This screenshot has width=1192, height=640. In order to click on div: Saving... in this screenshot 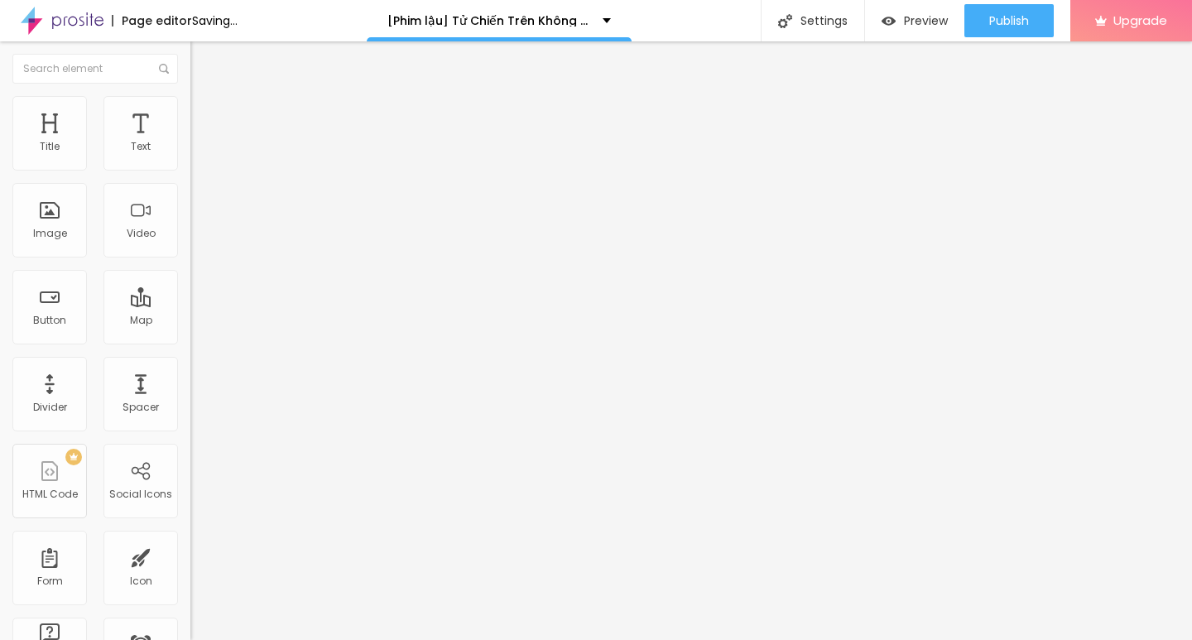, I will do `click(214, 21)`.